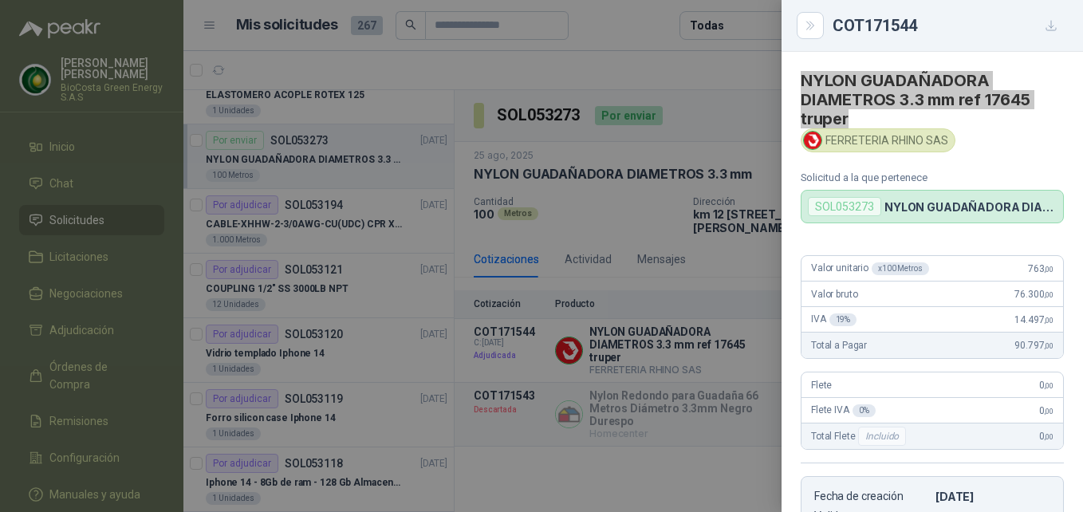 The height and width of the screenshot is (512, 1083). What do you see at coordinates (863, 411) in the screenshot?
I see `div: 0 %` at bounding box center [863, 411].